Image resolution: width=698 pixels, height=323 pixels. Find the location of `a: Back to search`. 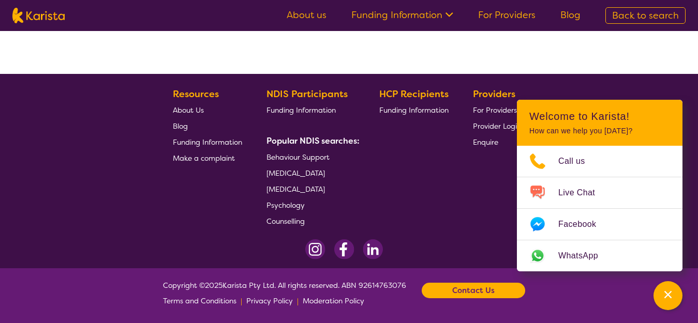

a: Back to search is located at coordinates (645, 16).